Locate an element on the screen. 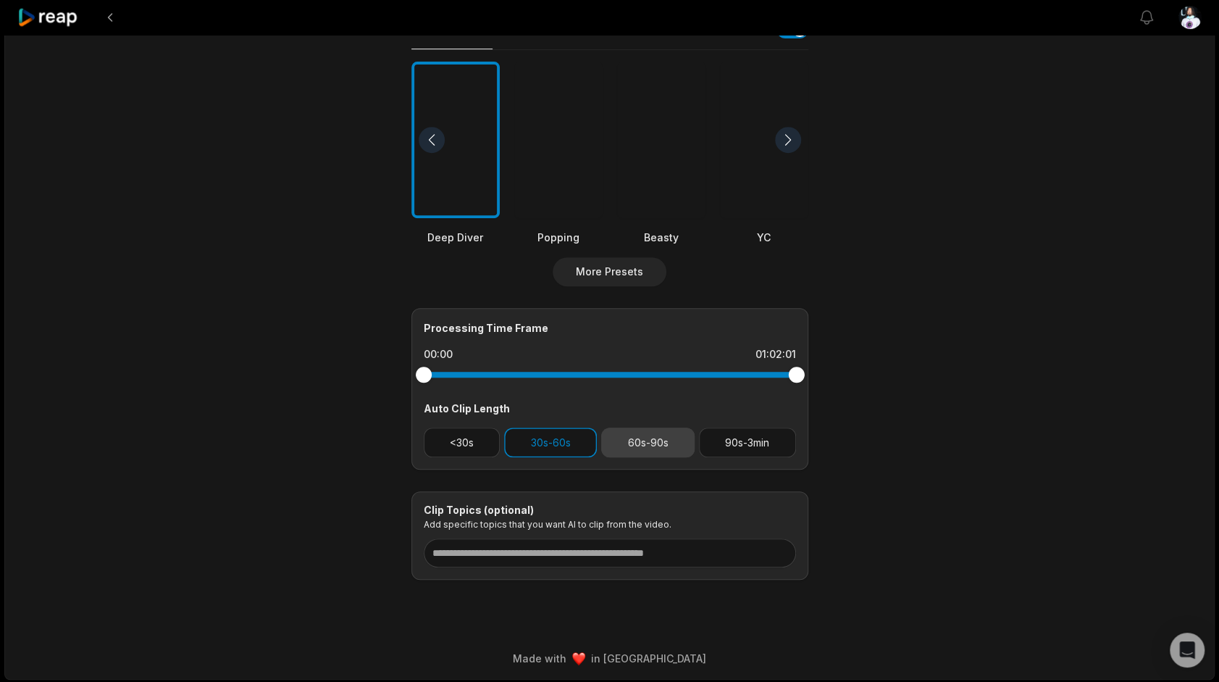 The width and height of the screenshot is (1219, 682). button: More Presets is located at coordinates (609, 272).